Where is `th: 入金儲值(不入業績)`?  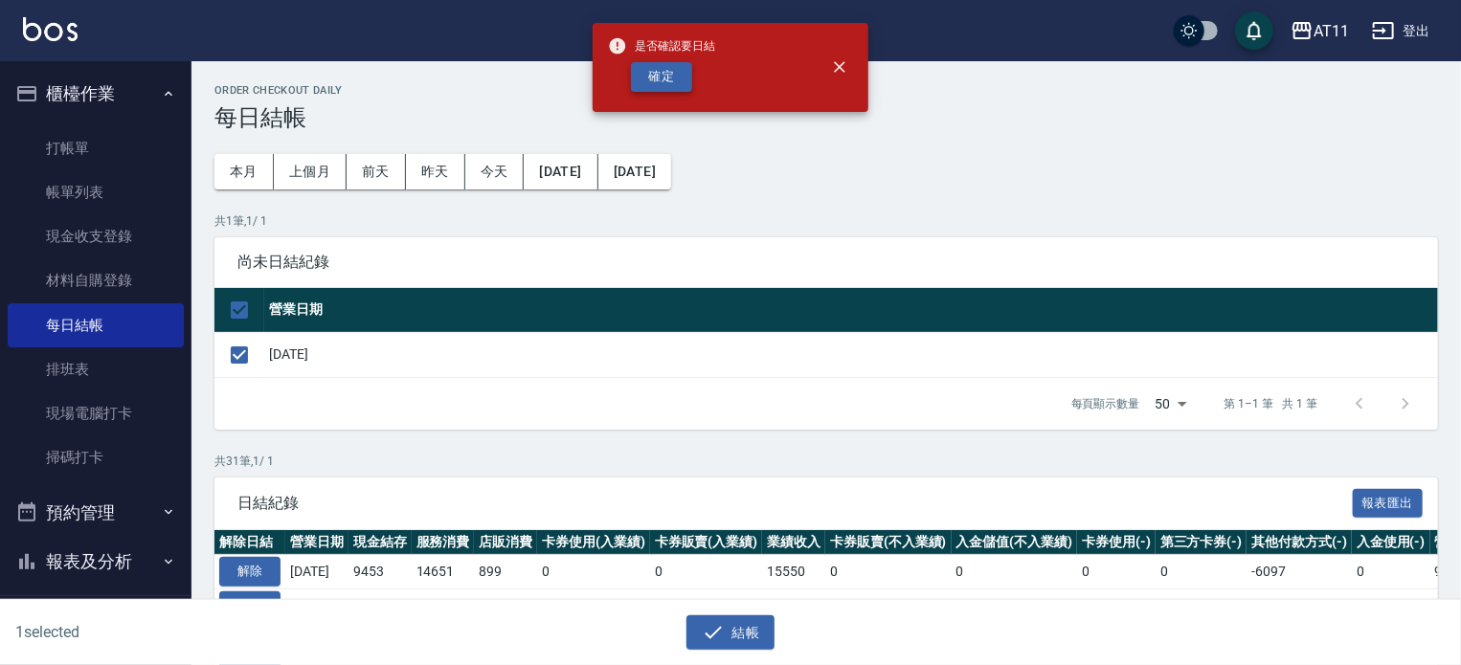
th: 入金儲值(不入業績) is located at coordinates (1015, 543).